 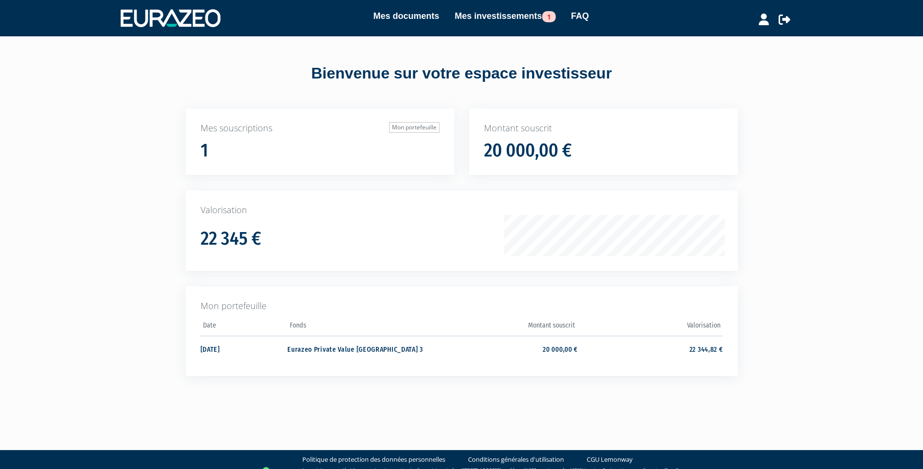 I want to click on a: Politique de protection des données personnelles, so click(x=373, y=459).